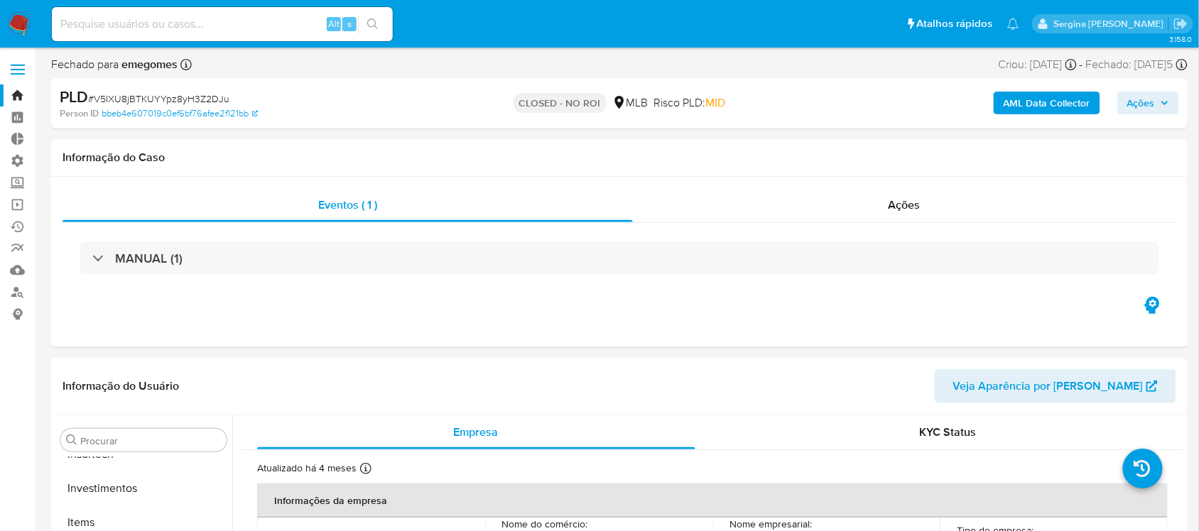  I want to click on button: Ações, so click(1148, 103).